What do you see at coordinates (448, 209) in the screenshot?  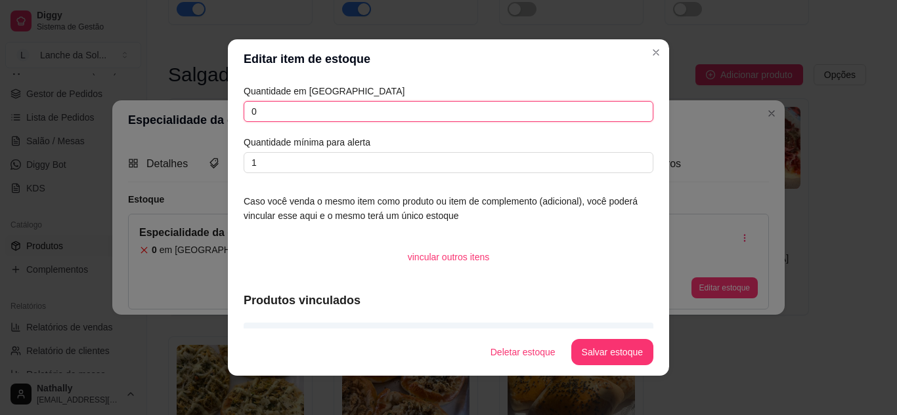 I see `article: Caso você venda o mesmo item como produto ou item de complemento (adicional), você poderá vincula...` at bounding box center [448, 209].